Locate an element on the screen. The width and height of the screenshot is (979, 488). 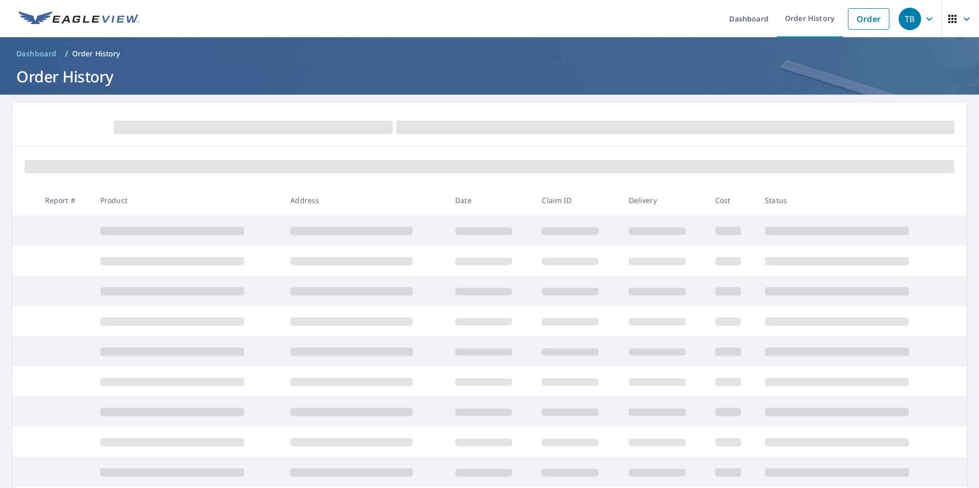
th: Product is located at coordinates (187, 200).